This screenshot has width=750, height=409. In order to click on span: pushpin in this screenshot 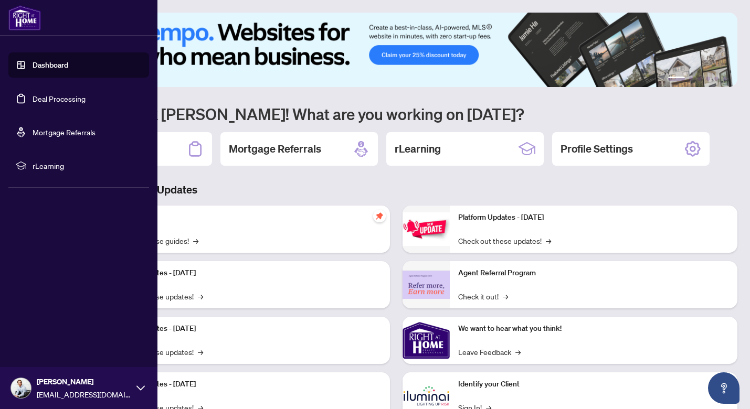, I will do `click(379, 216)`.